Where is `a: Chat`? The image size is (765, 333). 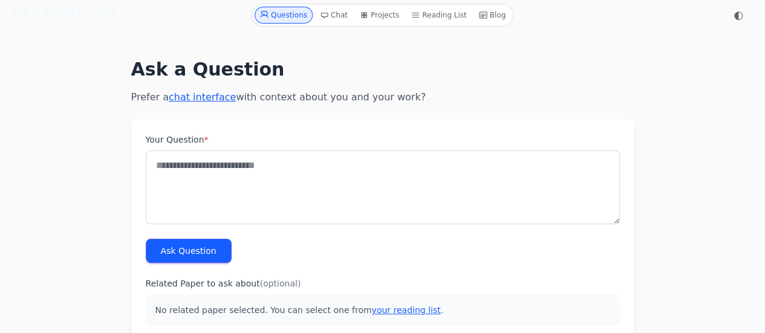 a: Chat is located at coordinates (334, 15).